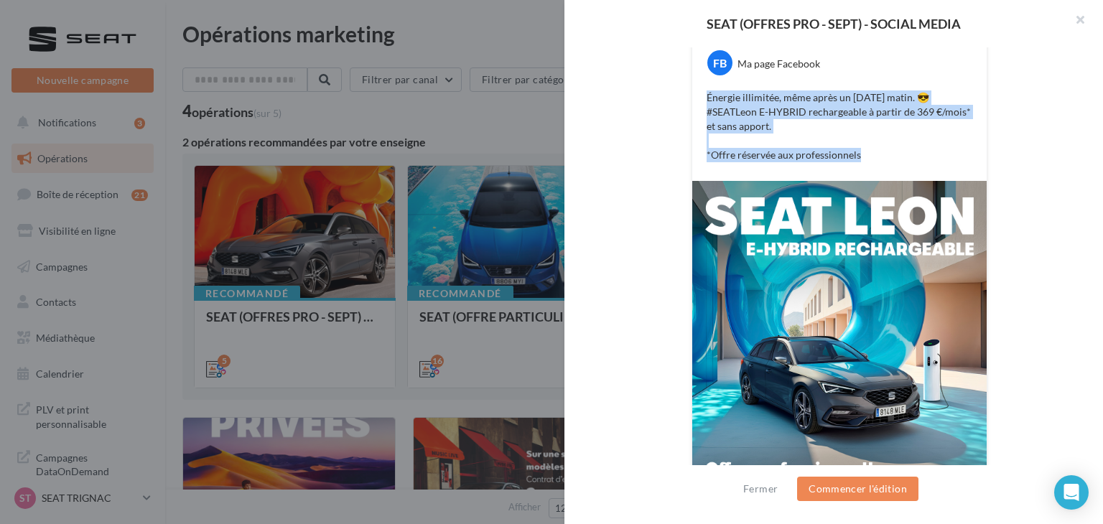  Describe the element at coordinates (761, 489) in the screenshot. I see `button: Fermer` at that location.